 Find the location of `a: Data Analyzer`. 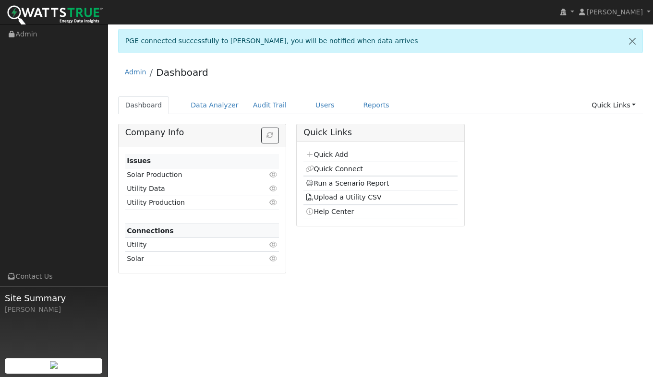

a: Data Analyzer is located at coordinates (215, 105).